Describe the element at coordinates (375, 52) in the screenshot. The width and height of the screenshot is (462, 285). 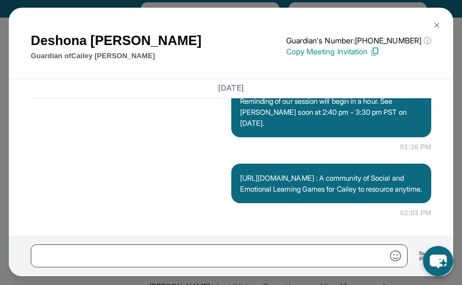
I see `img: Copy Icon` at that location.